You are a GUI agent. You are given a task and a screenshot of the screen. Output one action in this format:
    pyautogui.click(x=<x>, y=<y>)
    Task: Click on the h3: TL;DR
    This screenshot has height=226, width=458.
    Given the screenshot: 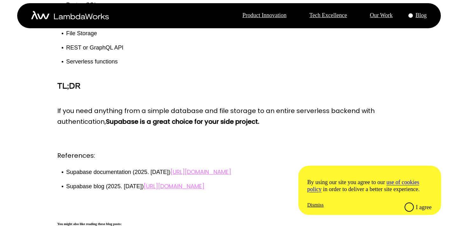 What is the action you would take?
    pyautogui.click(x=229, y=86)
    